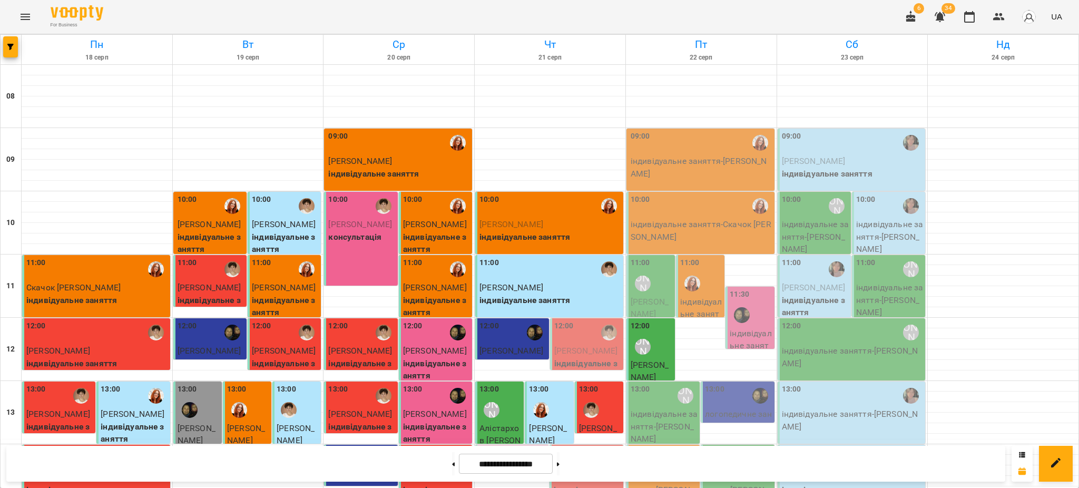 The image size is (1079, 488). I want to click on h6: 21 серп, so click(550, 57).